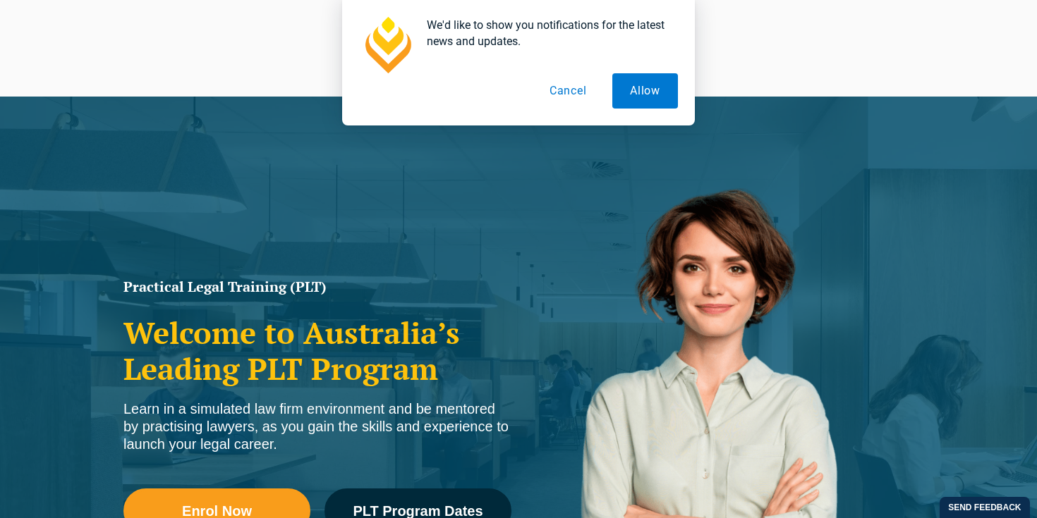 The height and width of the screenshot is (518, 1037). Describe the element at coordinates (387, 45) in the screenshot. I see `img: notification icon` at that location.